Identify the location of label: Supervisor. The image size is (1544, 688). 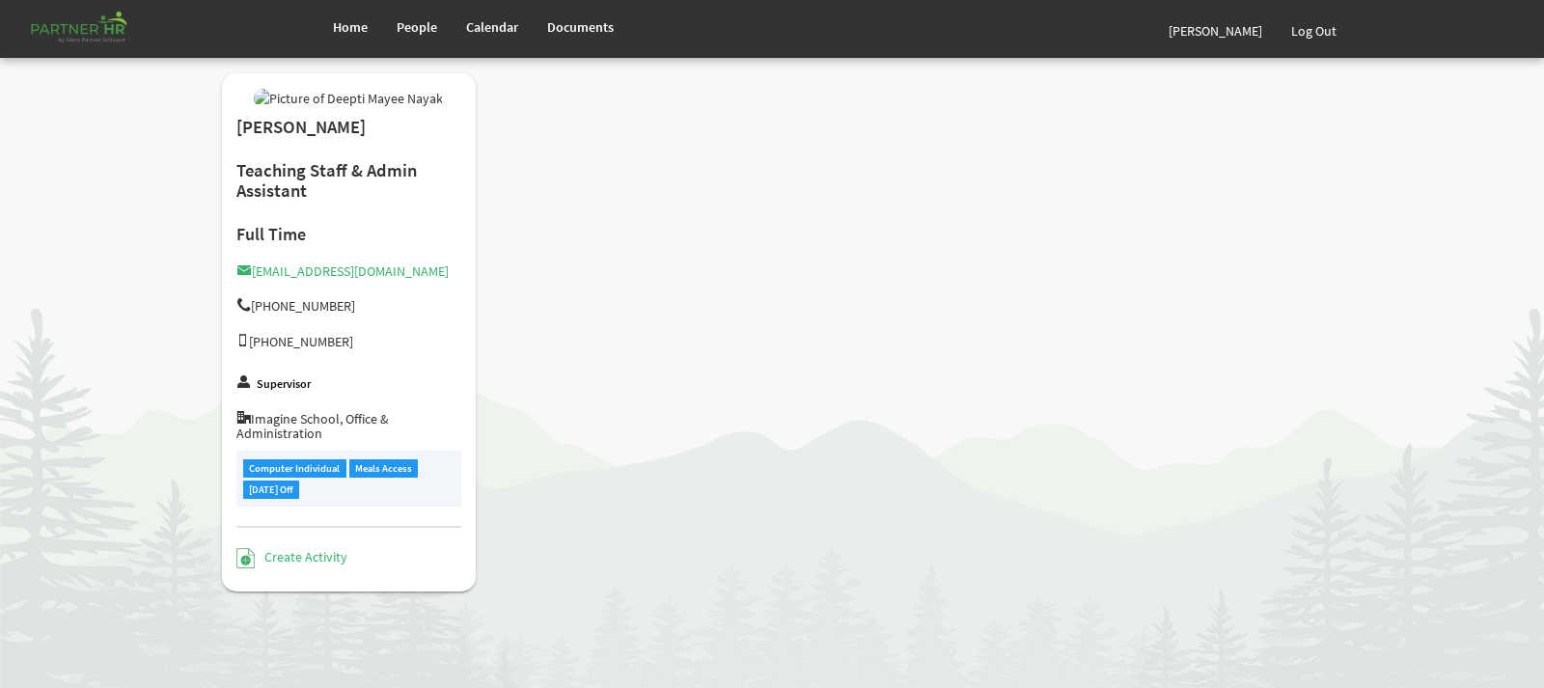
(284, 384).